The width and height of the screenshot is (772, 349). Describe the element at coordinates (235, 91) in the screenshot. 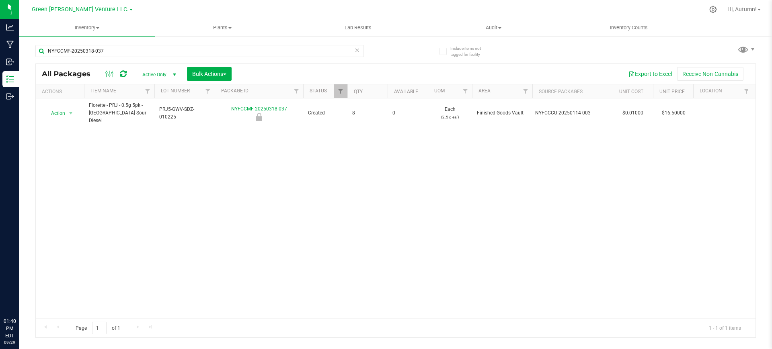

I see `a: Package ID` at that location.